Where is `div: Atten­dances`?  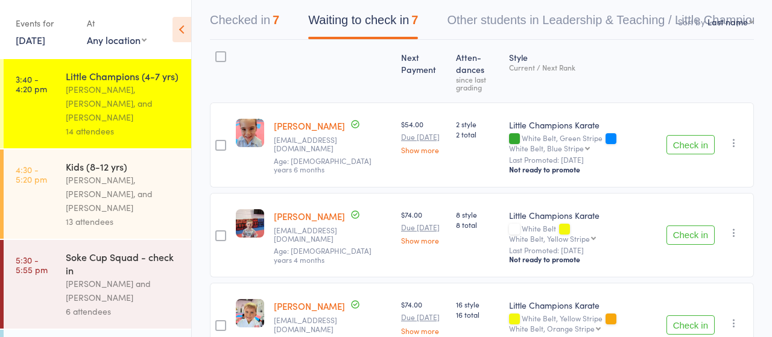 div: Atten­dances is located at coordinates (478, 71).